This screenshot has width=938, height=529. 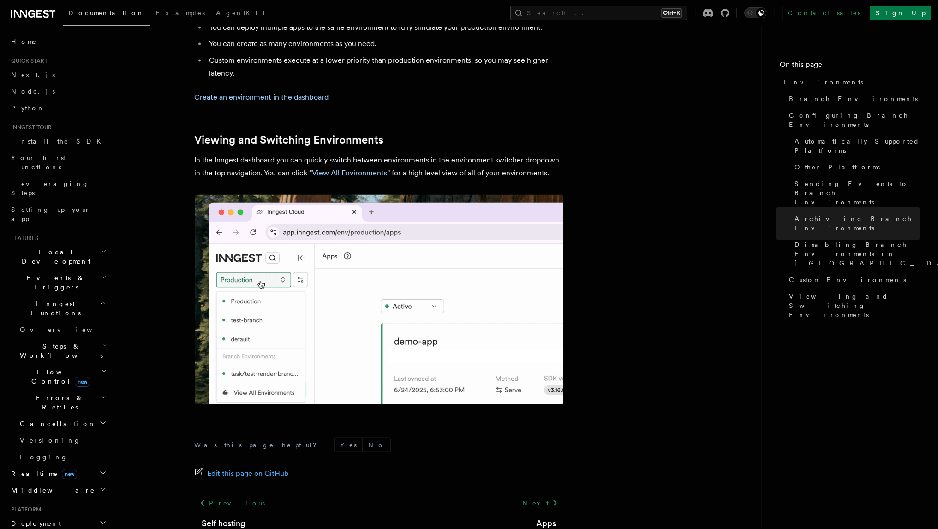 I want to click on span: Events & Triggers, so click(x=54, y=282).